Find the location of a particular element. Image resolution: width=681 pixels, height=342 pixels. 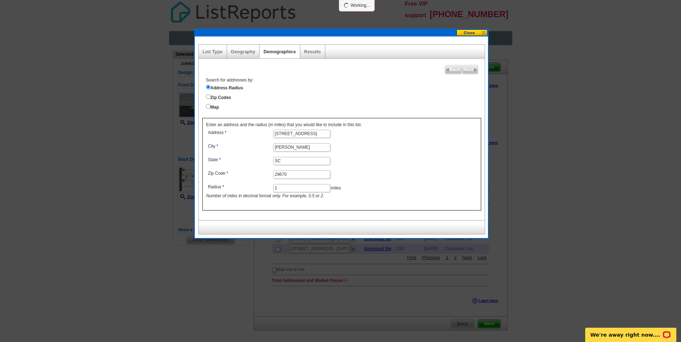

img: button-next-arrow-gray.png is located at coordinates (475, 70).